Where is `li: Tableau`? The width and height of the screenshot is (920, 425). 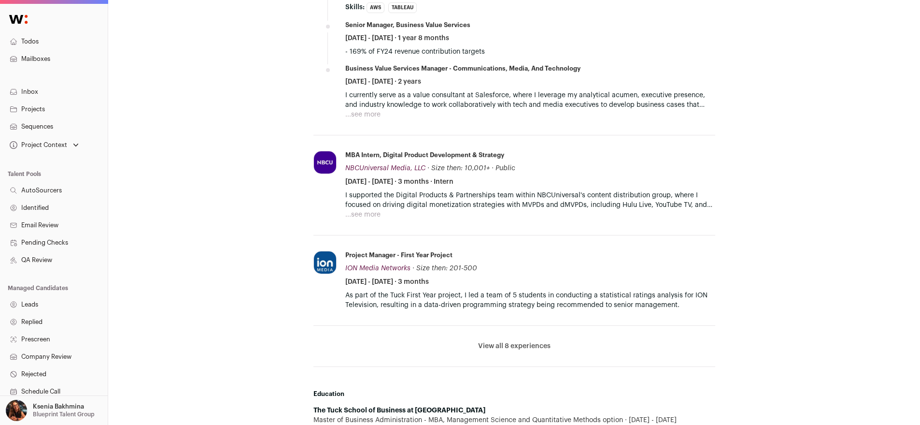
li: Tableau is located at coordinates (402, 8).